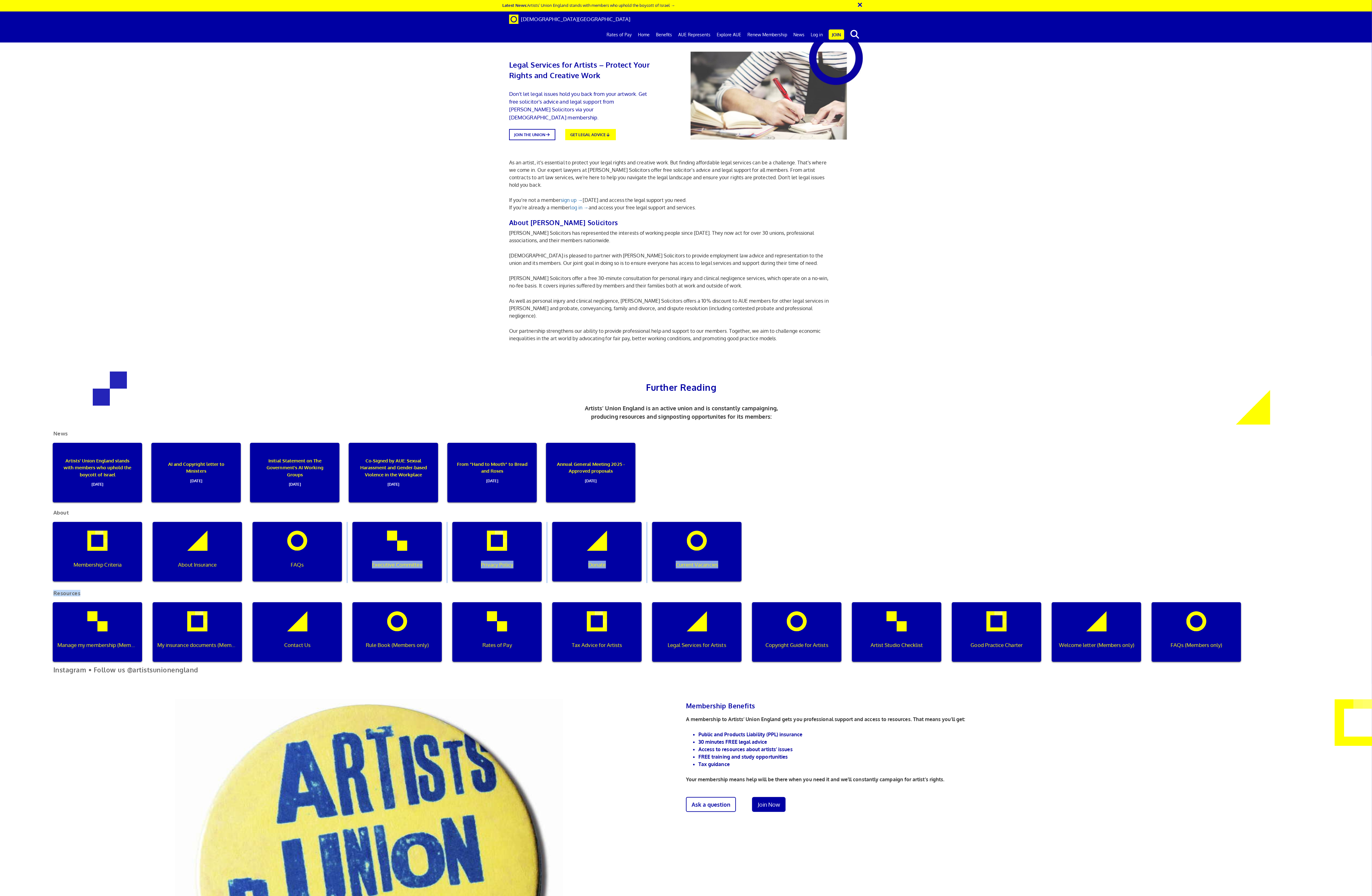 Image resolution: width=1372 pixels, height=896 pixels. What do you see at coordinates (697, 552) in the screenshot?
I see `a: Current Vacancies` at bounding box center [697, 552].